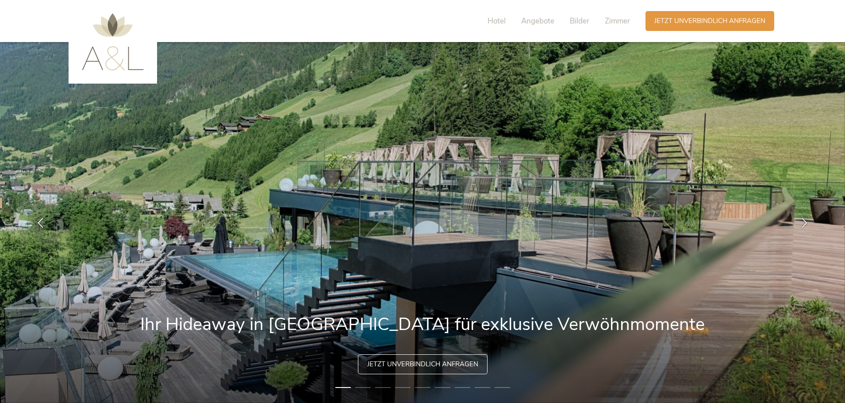 The height and width of the screenshot is (403, 845). Describe the element at coordinates (537, 21) in the screenshot. I see `span: Angebote` at that location.